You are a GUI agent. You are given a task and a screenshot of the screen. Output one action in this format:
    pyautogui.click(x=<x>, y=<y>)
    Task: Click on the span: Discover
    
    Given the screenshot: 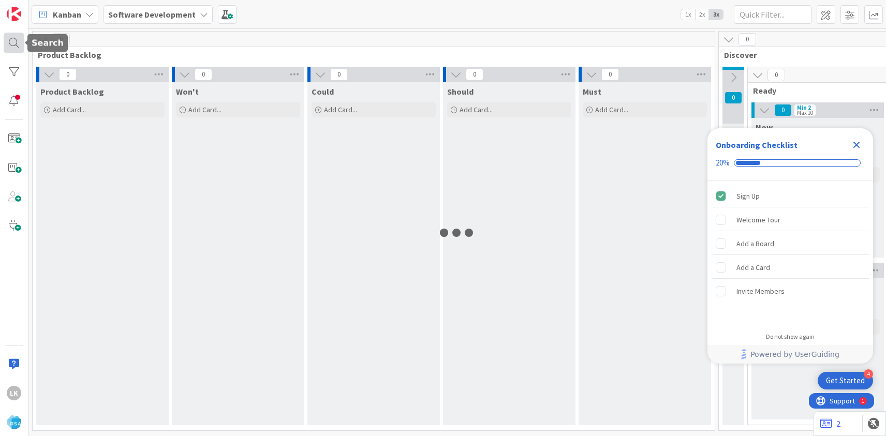 What is the action you would take?
    pyautogui.click(x=801, y=55)
    